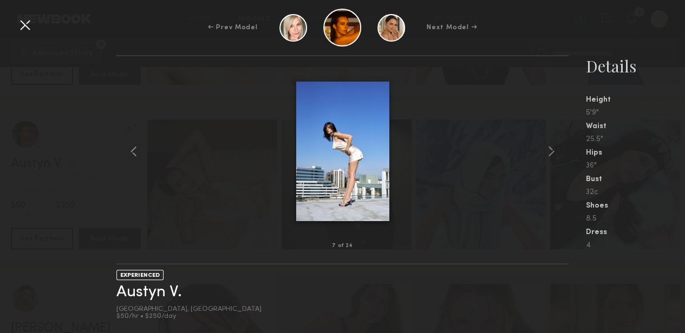 The width and height of the screenshot is (685, 333). What do you see at coordinates (140, 275) in the screenshot?
I see `div: EXPERIENCED` at bounding box center [140, 275].